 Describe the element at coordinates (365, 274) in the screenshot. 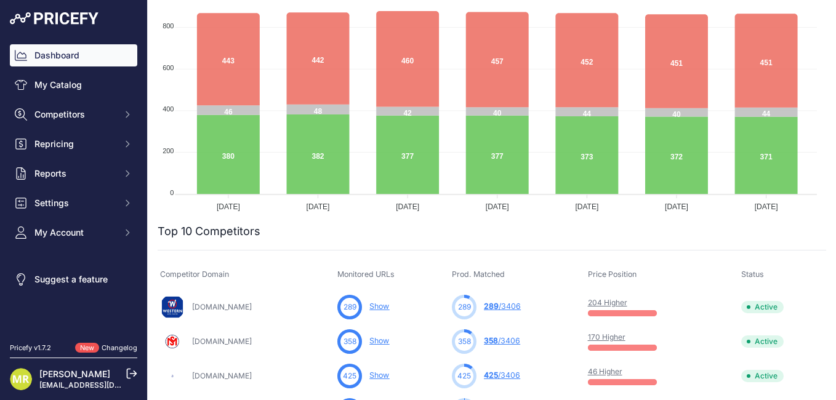

I see `span: Monitored URLs` at that location.